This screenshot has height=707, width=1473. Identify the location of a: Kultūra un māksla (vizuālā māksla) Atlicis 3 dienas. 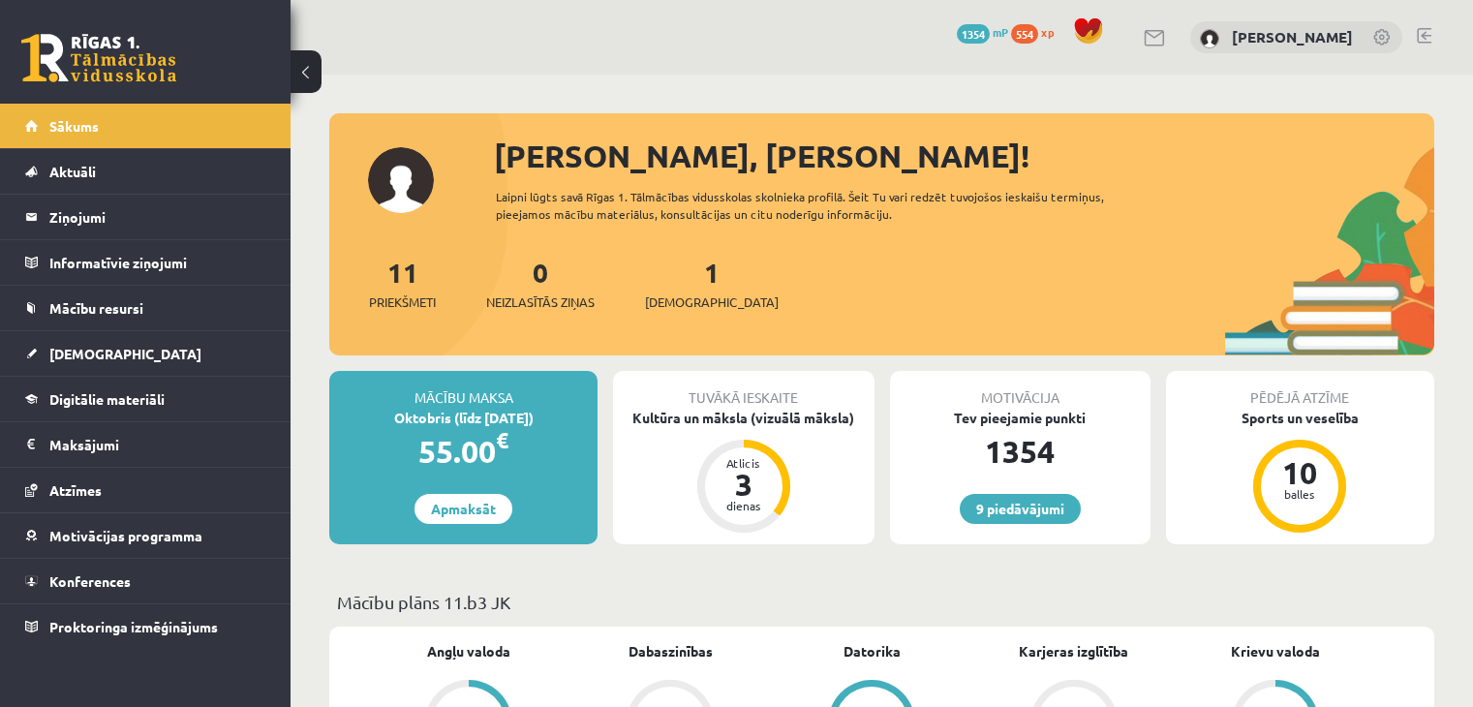
(743, 472).